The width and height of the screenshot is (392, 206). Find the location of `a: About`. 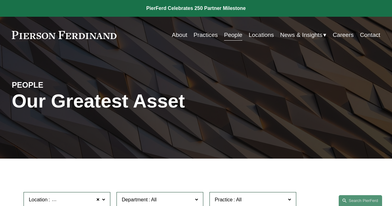

a: About is located at coordinates (180, 35).